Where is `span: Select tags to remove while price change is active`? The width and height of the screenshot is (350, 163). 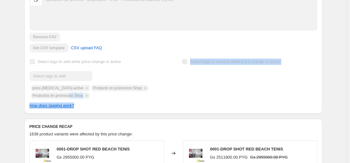 span: Select tags to remove while price change is active is located at coordinates (235, 61).